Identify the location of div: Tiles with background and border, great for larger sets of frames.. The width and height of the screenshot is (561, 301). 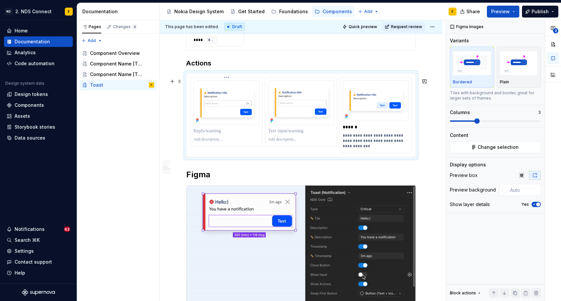
(495, 96).